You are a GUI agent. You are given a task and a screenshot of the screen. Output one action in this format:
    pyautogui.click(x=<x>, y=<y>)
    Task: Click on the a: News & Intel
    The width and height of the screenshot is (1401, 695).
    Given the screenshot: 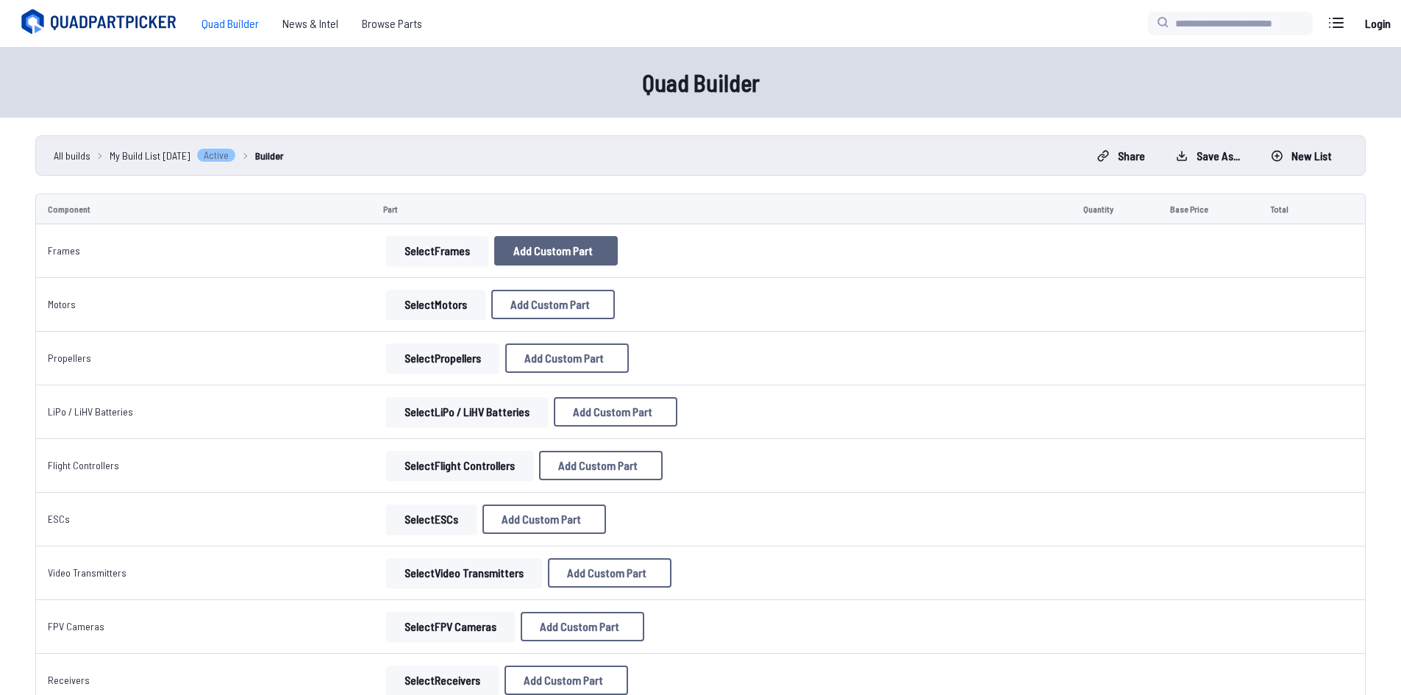 What is the action you would take?
    pyautogui.click(x=310, y=24)
    